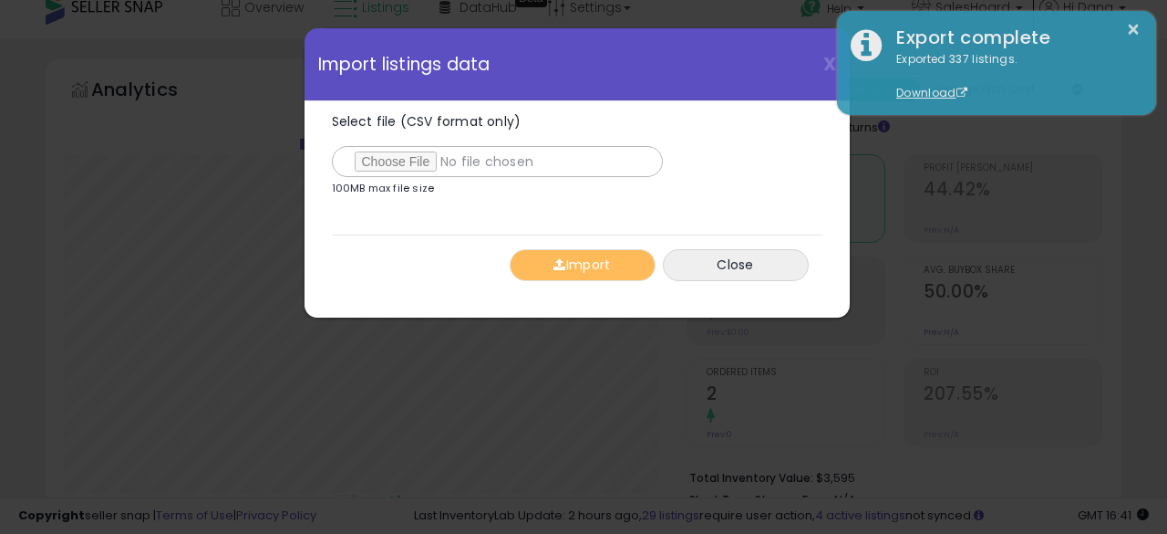  I want to click on span: Select file (CSV format only), so click(427, 121).